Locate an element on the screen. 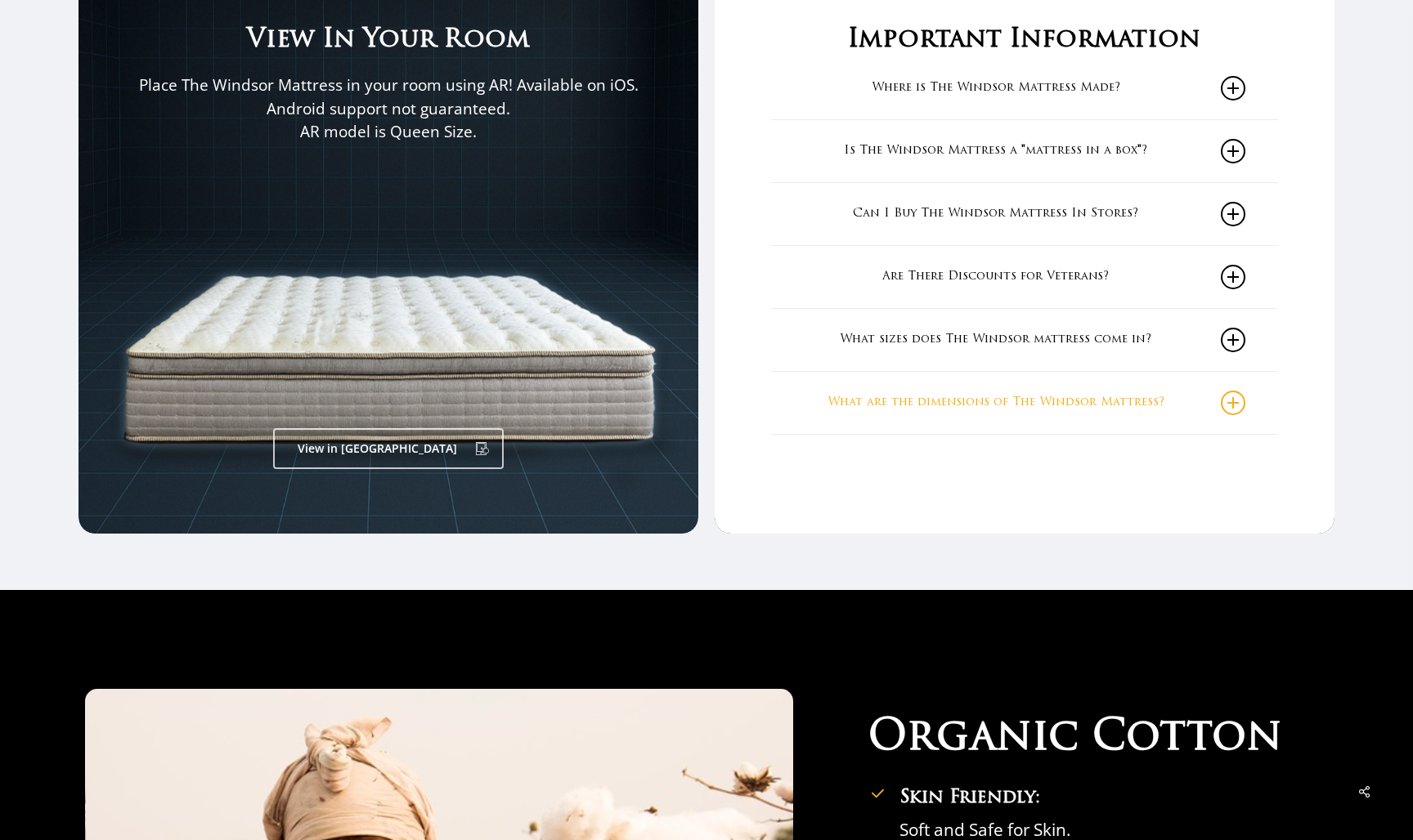 This screenshot has width=1413, height=840. h3: Important Information is located at coordinates (1023, 41).